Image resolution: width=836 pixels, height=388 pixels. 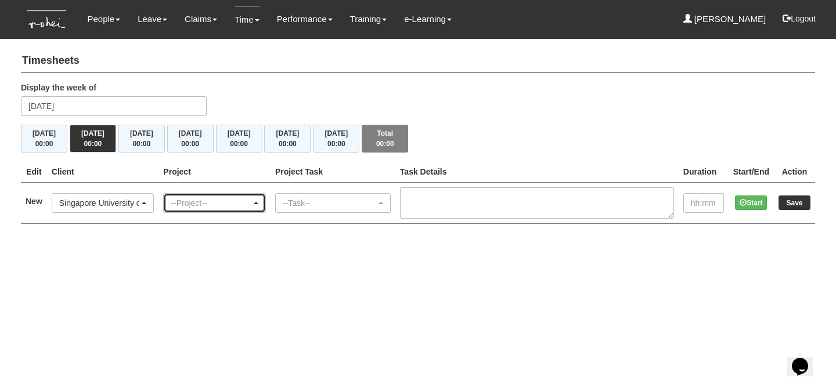 I want to click on input: Save, so click(x=794, y=203).